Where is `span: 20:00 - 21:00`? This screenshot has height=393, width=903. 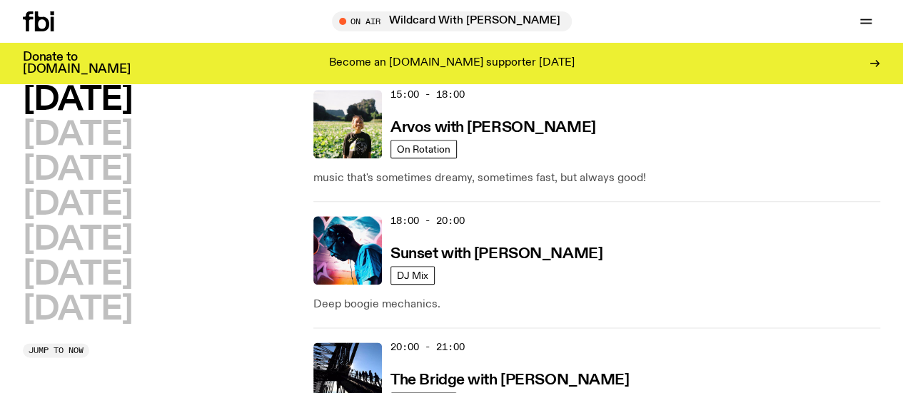 span: 20:00 - 21:00 is located at coordinates (427, 347).